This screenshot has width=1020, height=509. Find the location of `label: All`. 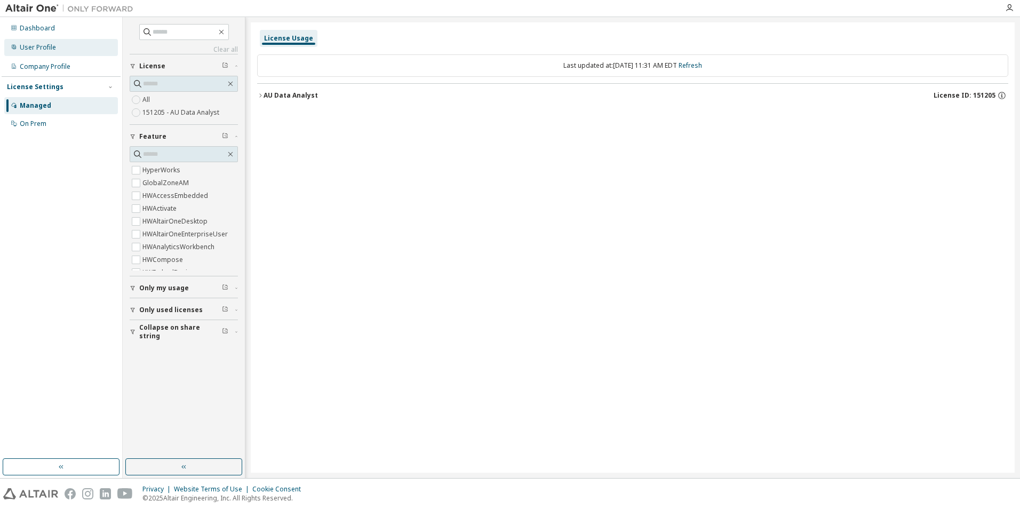

label: All is located at coordinates (147, 100).